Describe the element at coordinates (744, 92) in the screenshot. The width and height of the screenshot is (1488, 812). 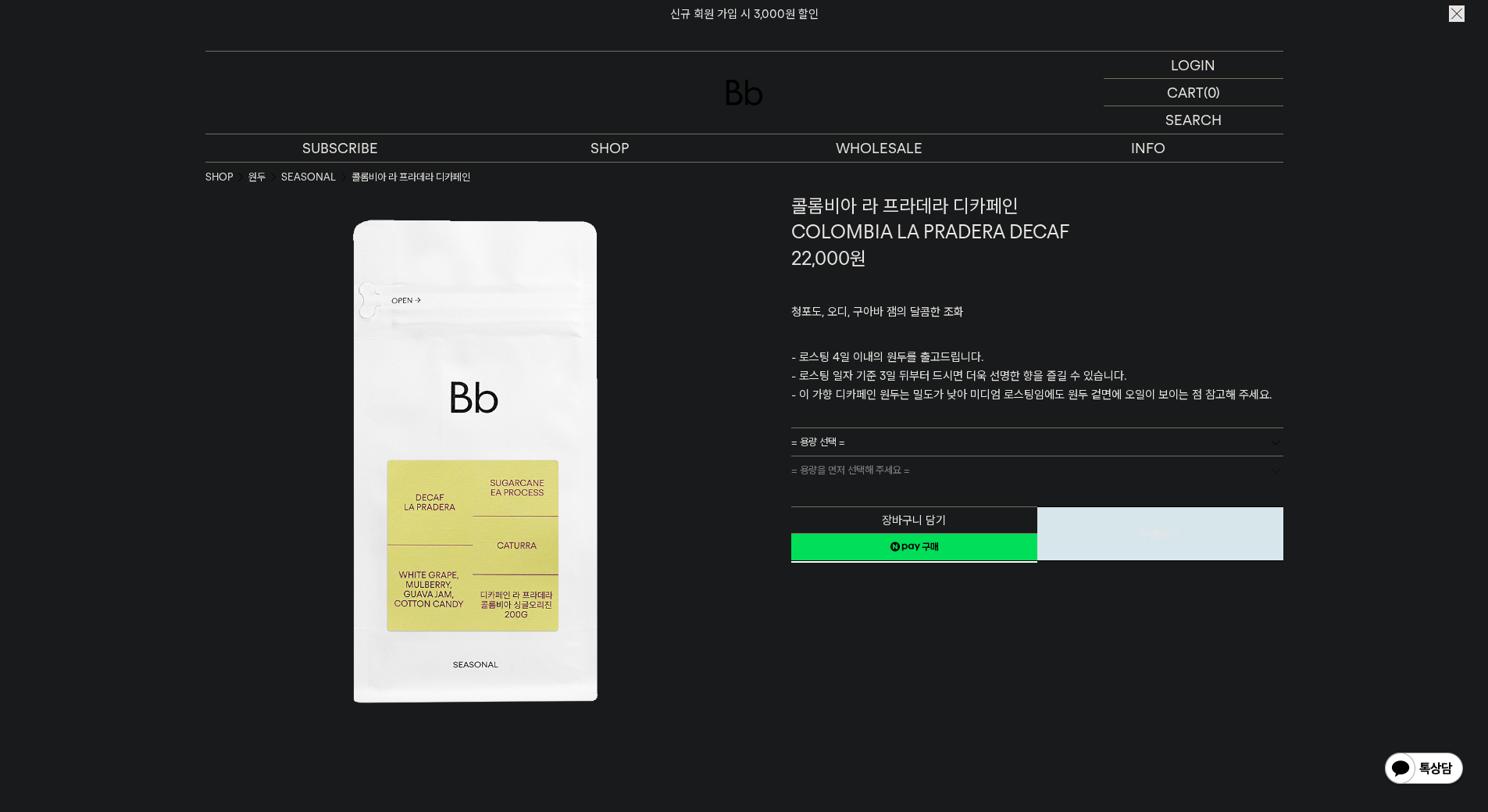
I see `img: 로고` at that location.